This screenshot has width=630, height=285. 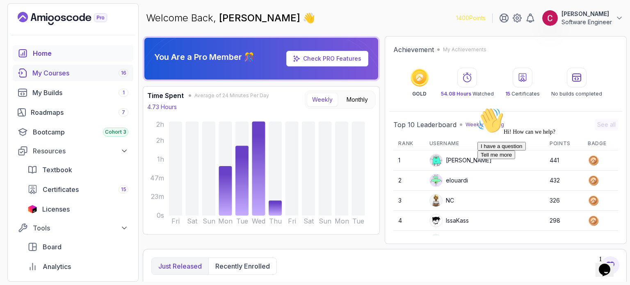 What do you see at coordinates (42, 27) in the screenshot?
I see `span: Hi! How can we help?` at bounding box center [42, 27].